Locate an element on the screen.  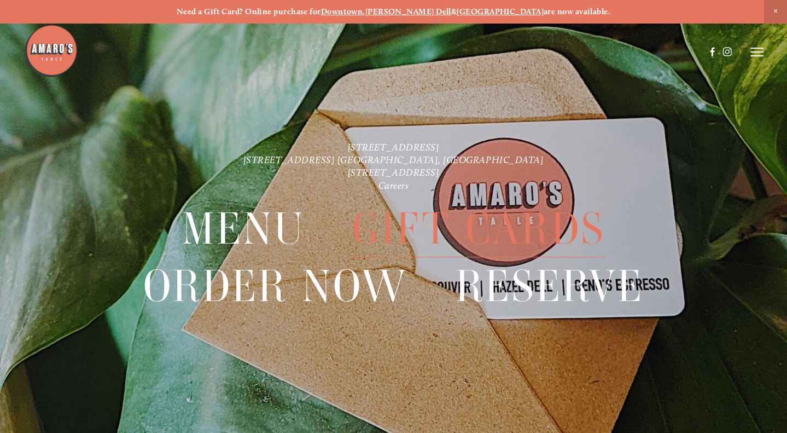
a: Order Now is located at coordinates (276, 286).